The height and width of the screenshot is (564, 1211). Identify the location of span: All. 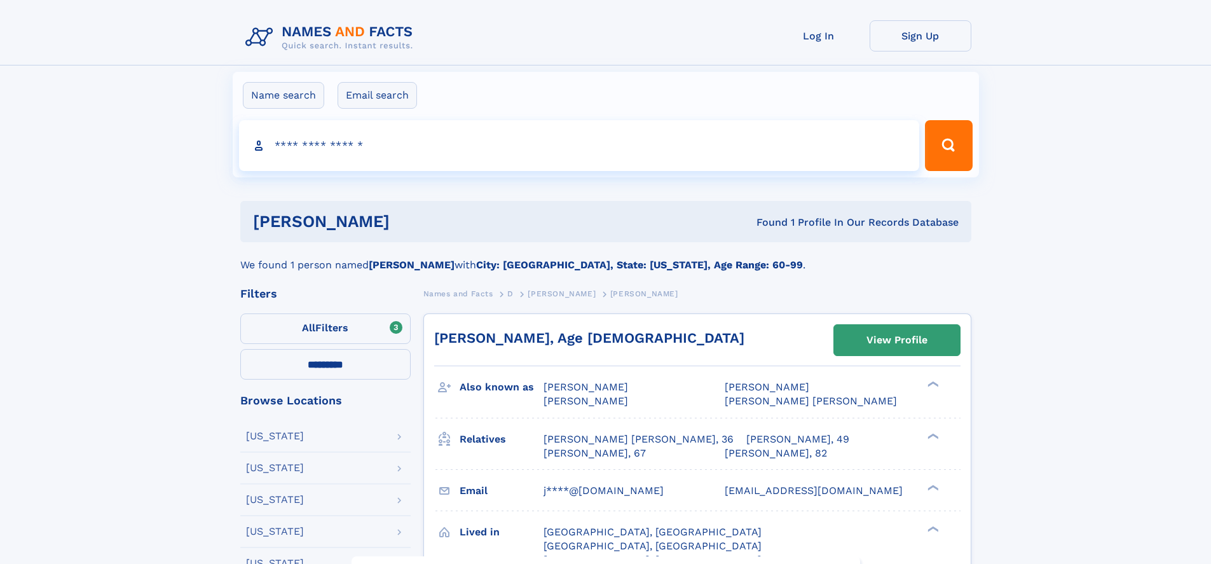
(308, 327).